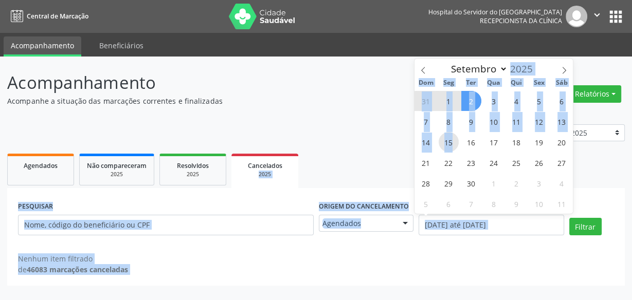  I want to click on a: Central de Marcação, so click(48, 16).